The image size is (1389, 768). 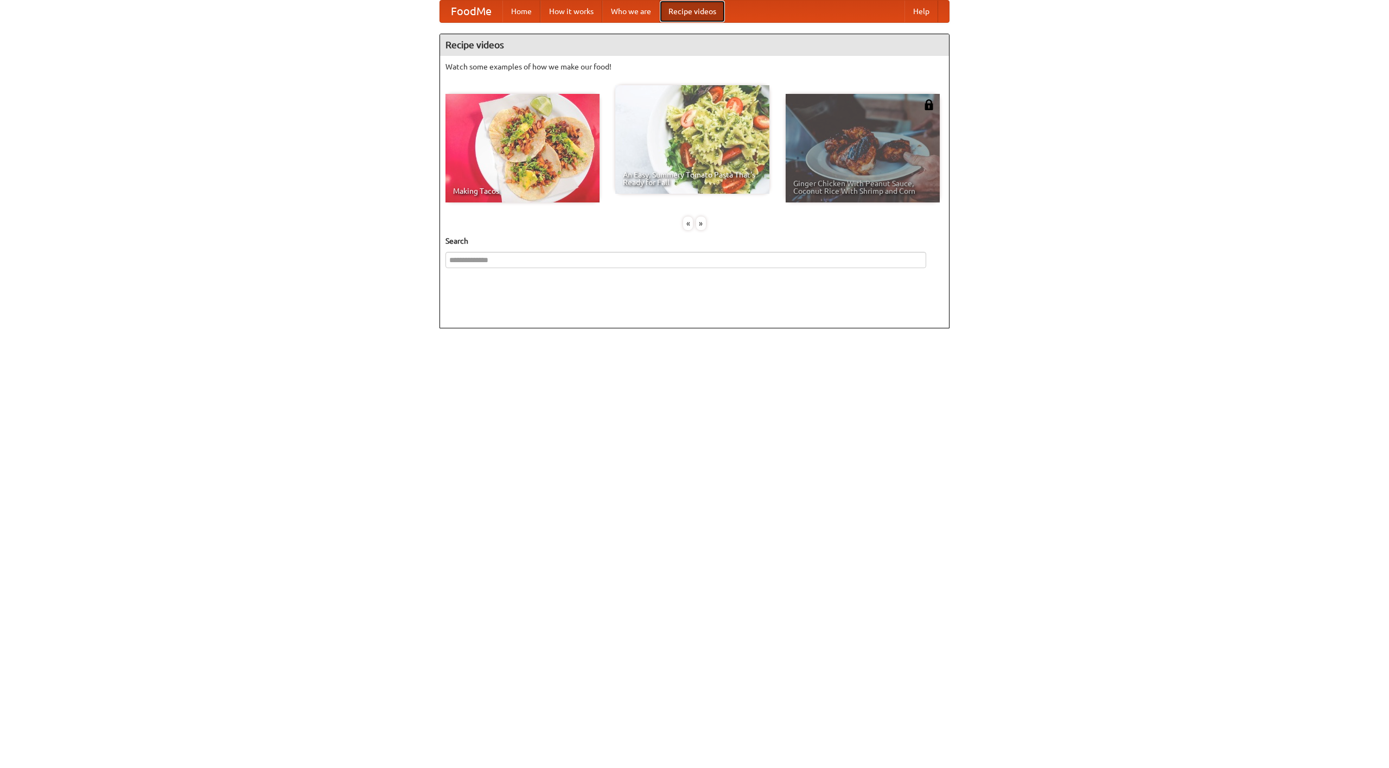 What do you see at coordinates (521, 11) in the screenshot?
I see `a: Home` at bounding box center [521, 11].